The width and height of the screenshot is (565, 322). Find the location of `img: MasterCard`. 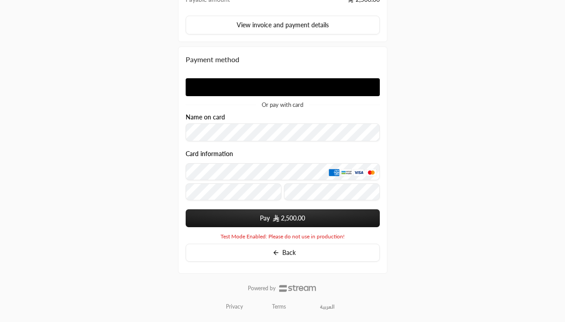

img: MasterCard is located at coordinates (371, 172).